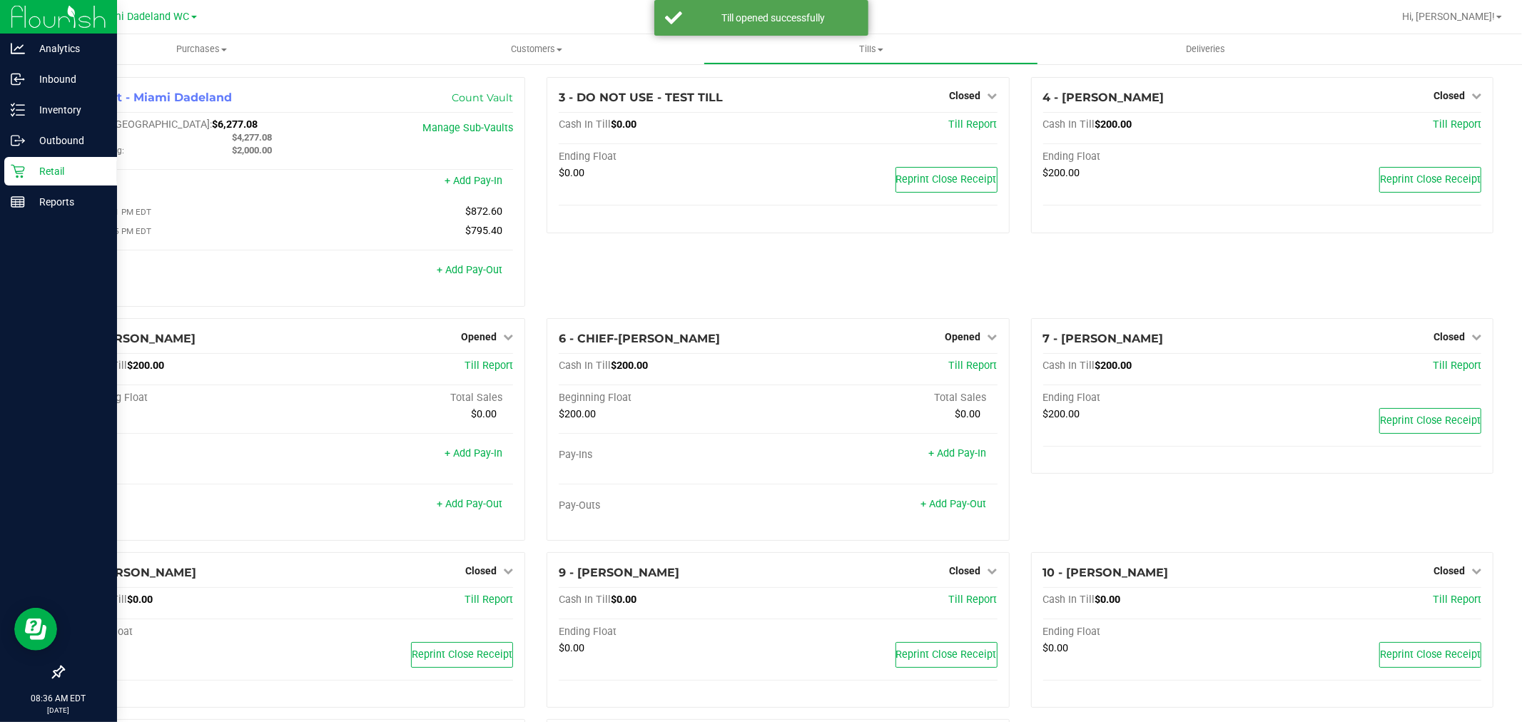  What do you see at coordinates (252, 137) in the screenshot?
I see `span: $4,277.08` at bounding box center [252, 137].